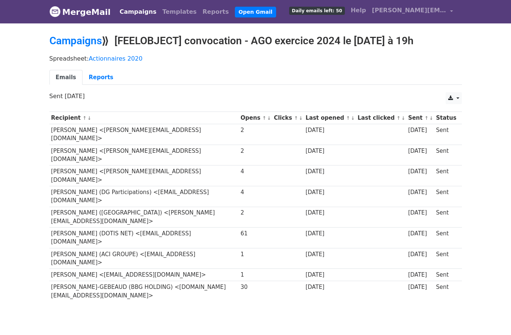 The image size is (511, 335). What do you see at coordinates (66, 77) in the screenshot?
I see `a: Emails` at bounding box center [66, 77].